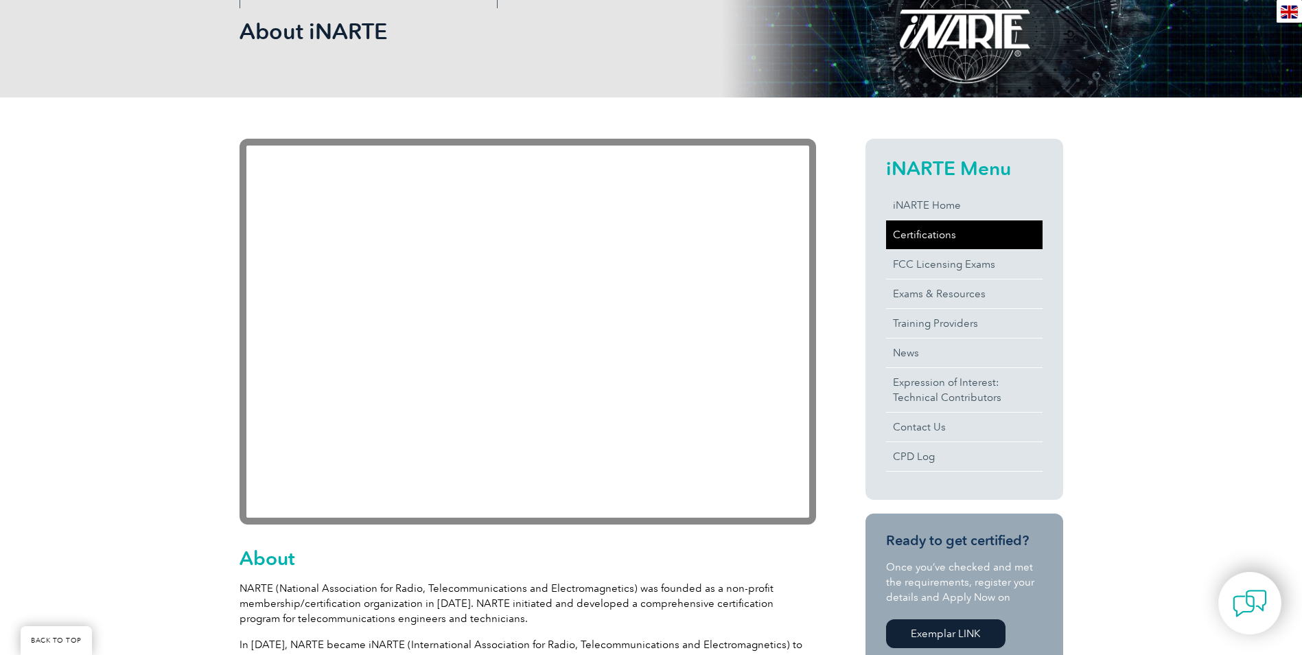 The width and height of the screenshot is (1302, 655). I want to click on a: Contact Us, so click(964, 427).